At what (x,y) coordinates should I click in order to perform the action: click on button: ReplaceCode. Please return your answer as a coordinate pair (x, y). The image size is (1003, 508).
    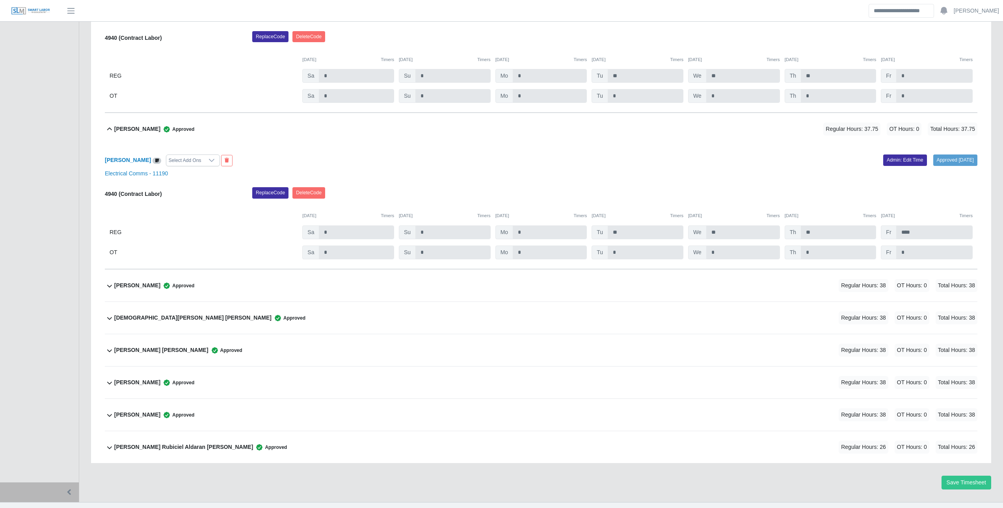
    Looking at the image, I should click on (270, 193).